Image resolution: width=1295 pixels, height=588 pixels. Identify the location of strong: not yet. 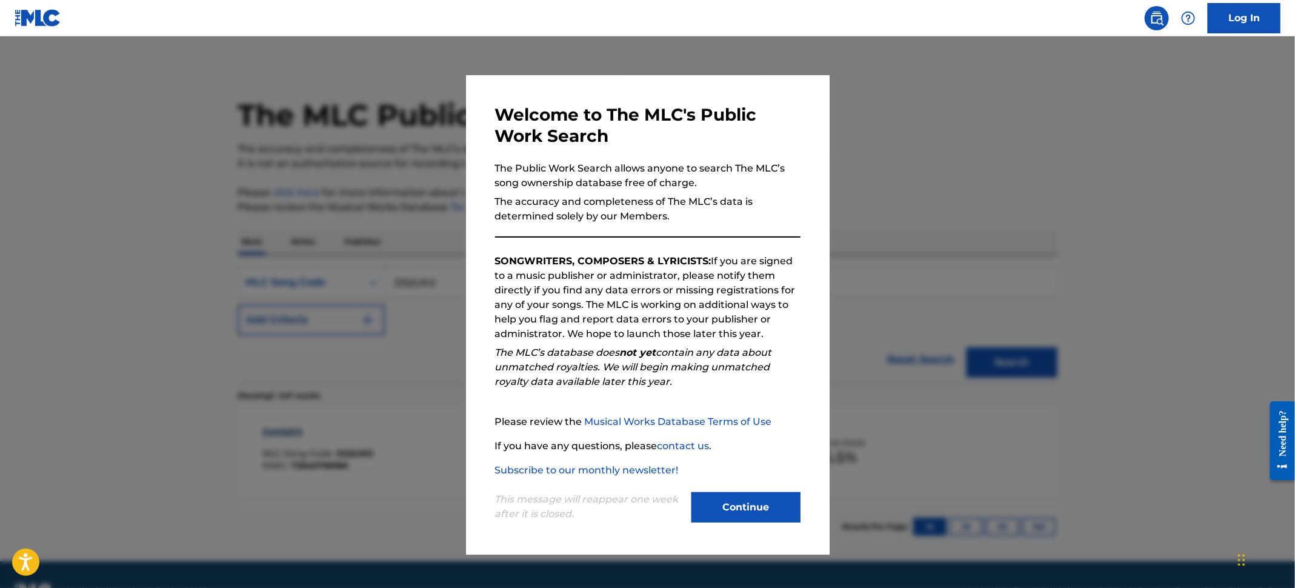
(638, 352).